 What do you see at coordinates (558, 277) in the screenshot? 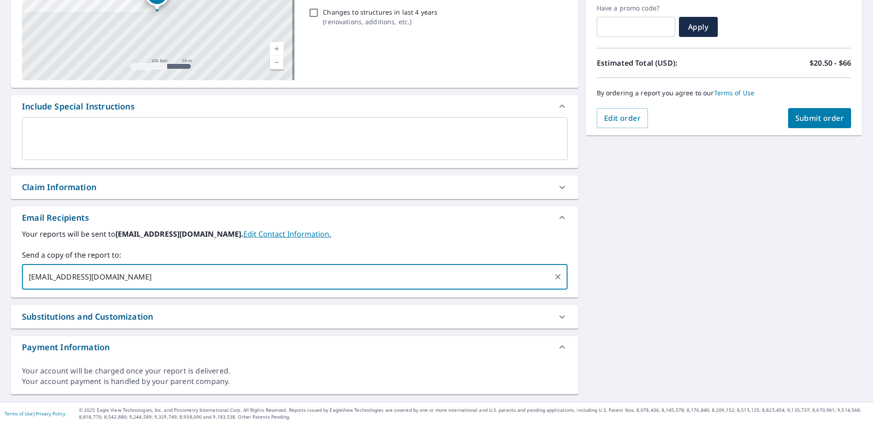
I see `button: Clear` at bounding box center [558, 277].